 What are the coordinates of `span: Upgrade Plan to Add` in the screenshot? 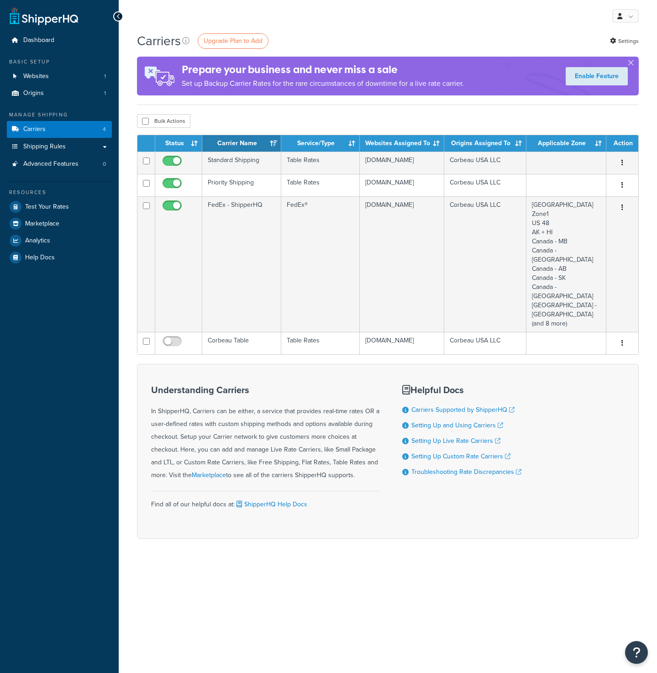 It's located at (233, 41).